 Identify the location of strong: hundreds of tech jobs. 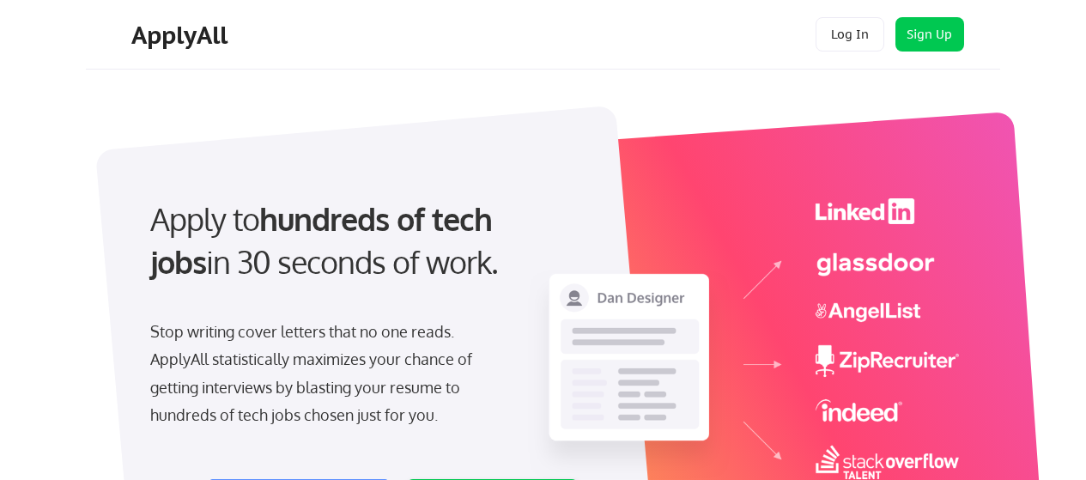
(325, 240).